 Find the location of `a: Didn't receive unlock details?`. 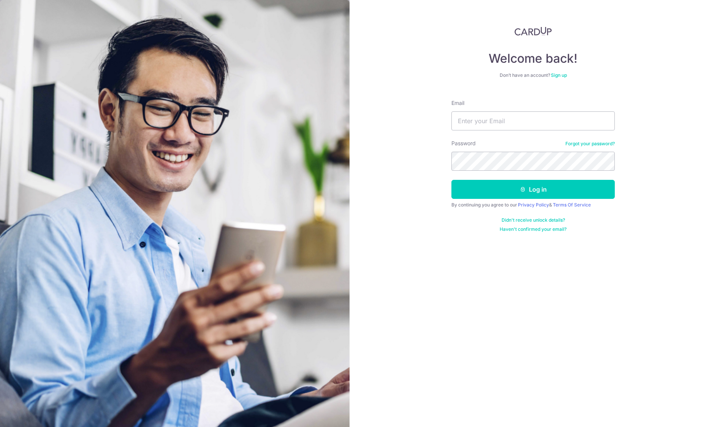

a: Didn't receive unlock details? is located at coordinates (533, 220).